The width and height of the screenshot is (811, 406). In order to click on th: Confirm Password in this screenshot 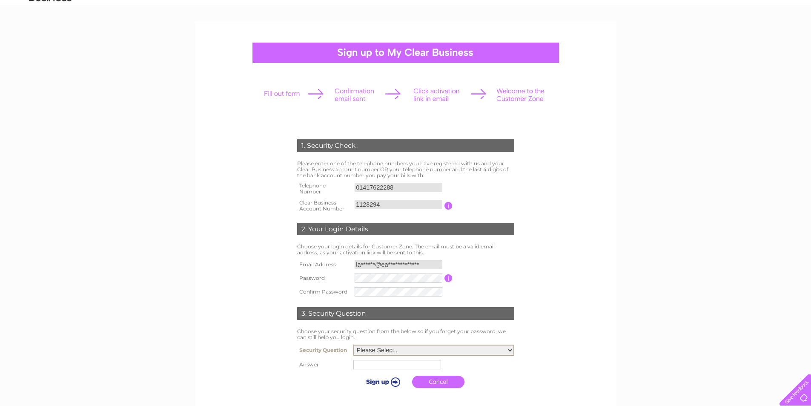, I will do `click(324, 292)`.